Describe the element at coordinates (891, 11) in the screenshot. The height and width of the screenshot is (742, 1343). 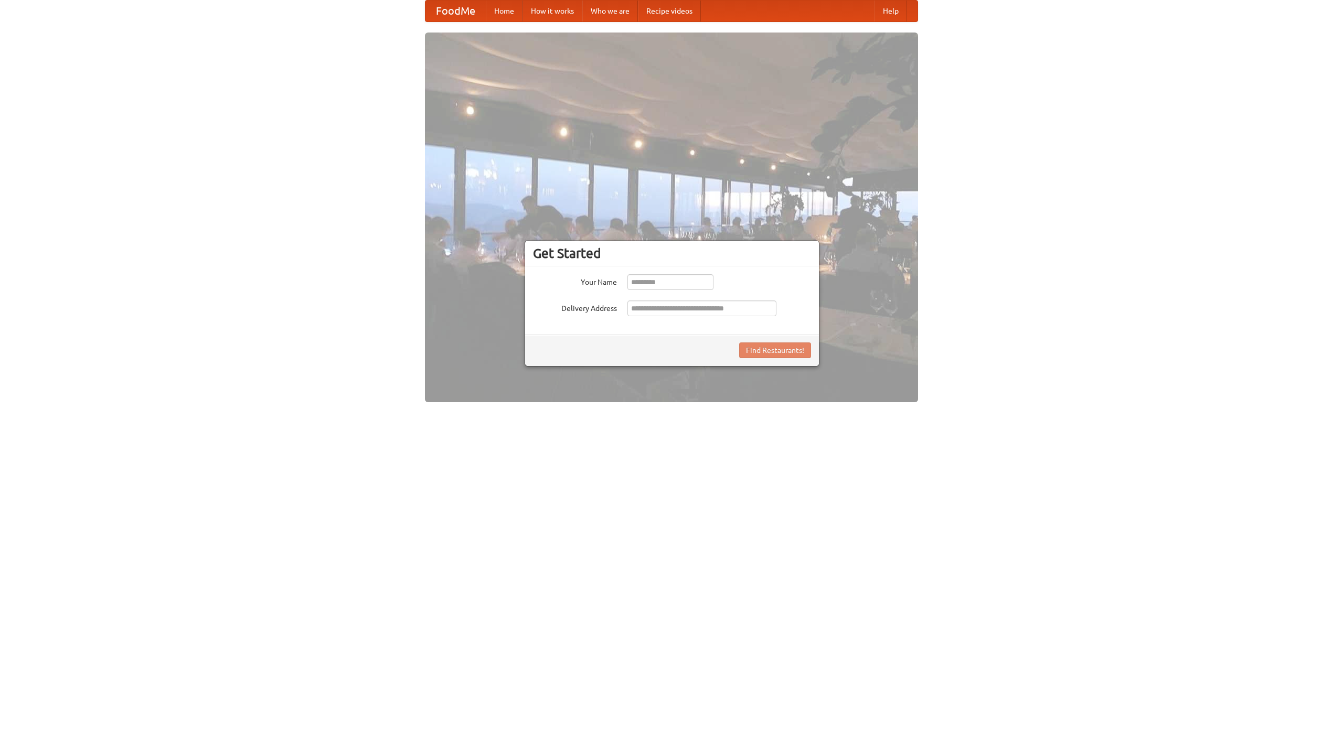
I see `a: Help` at that location.